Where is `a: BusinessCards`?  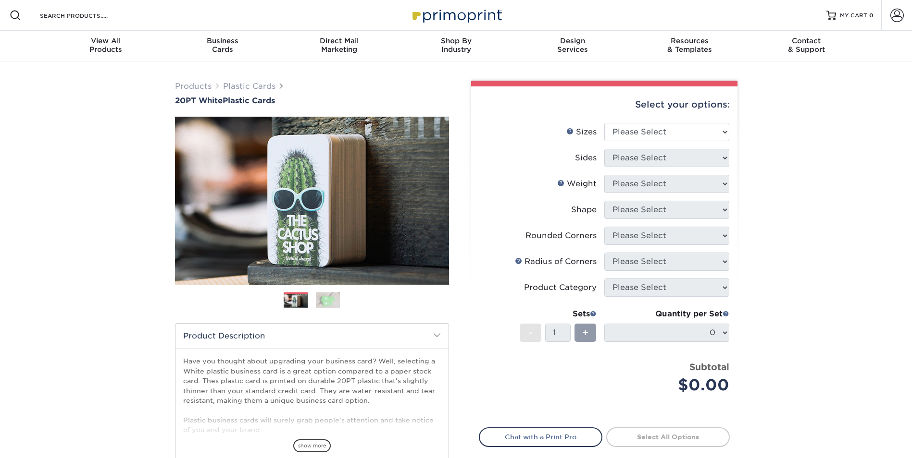
a: BusinessCards is located at coordinates (222, 46).